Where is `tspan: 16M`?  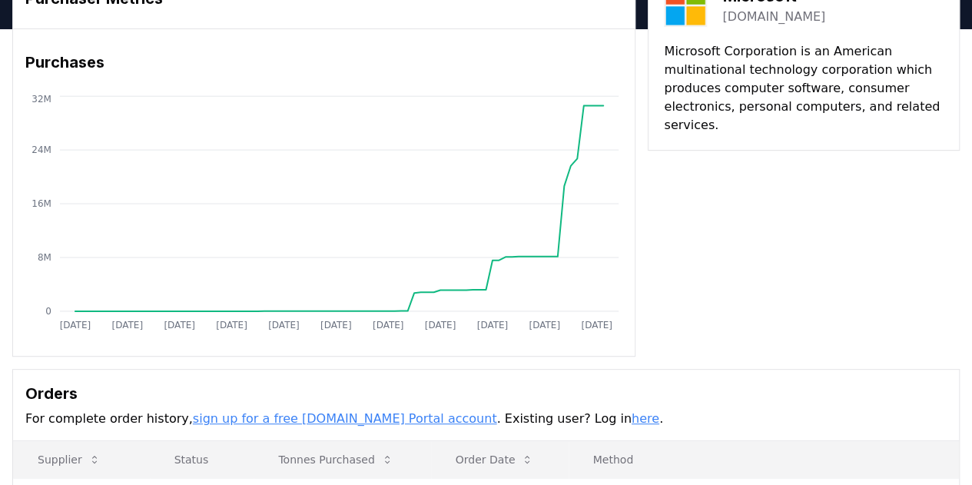
tspan: 16M is located at coordinates (42, 204).